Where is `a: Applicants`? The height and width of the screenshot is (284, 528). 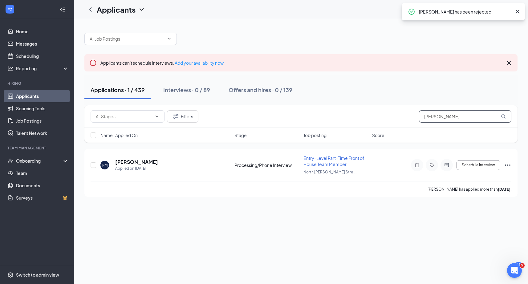
a: Applicants is located at coordinates (42, 96).